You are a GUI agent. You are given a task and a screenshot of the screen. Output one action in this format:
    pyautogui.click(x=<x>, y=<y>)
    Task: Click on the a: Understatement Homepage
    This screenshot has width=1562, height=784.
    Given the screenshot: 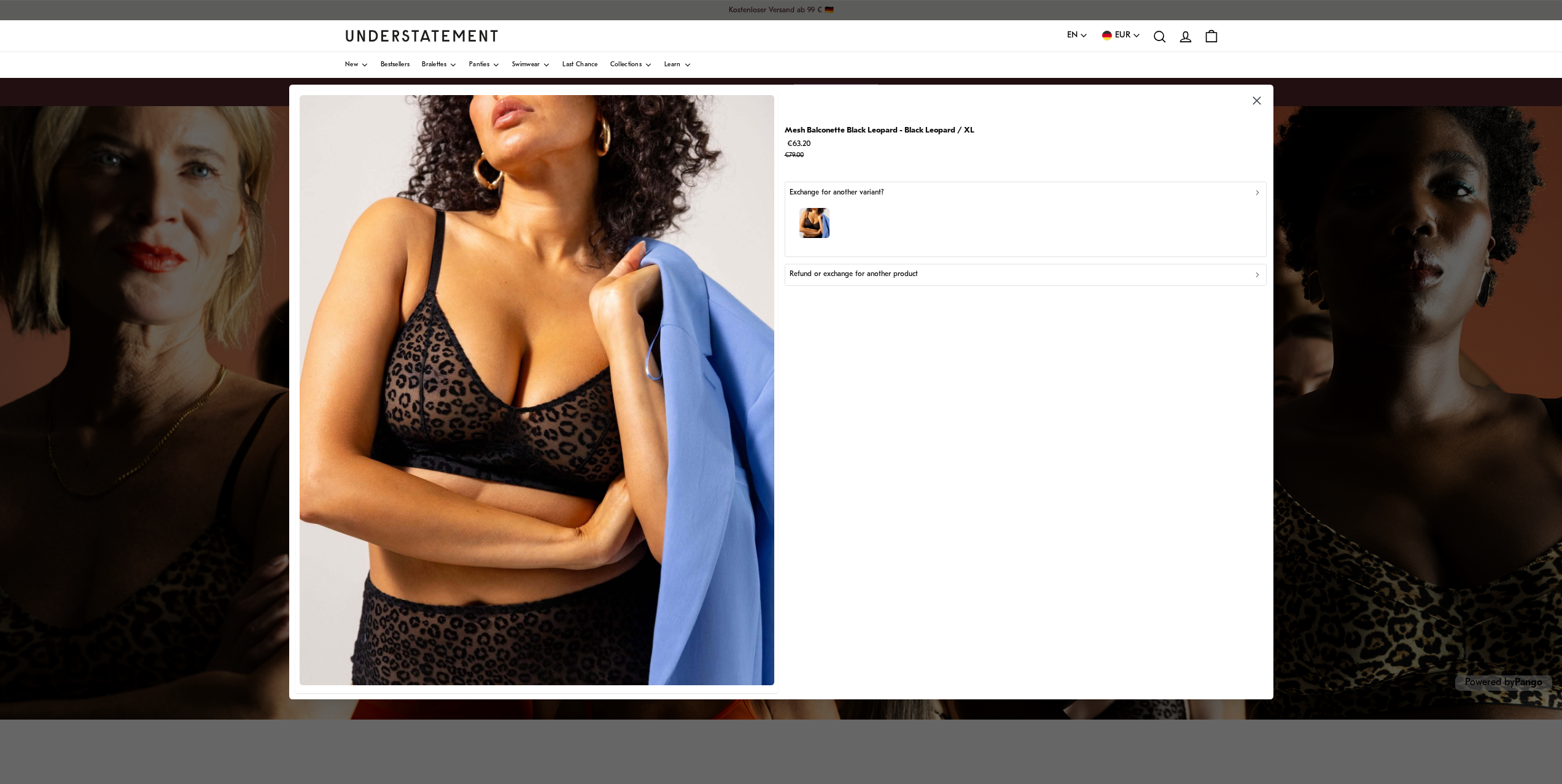 What is the action you would take?
    pyautogui.click(x=422, y=36)
    